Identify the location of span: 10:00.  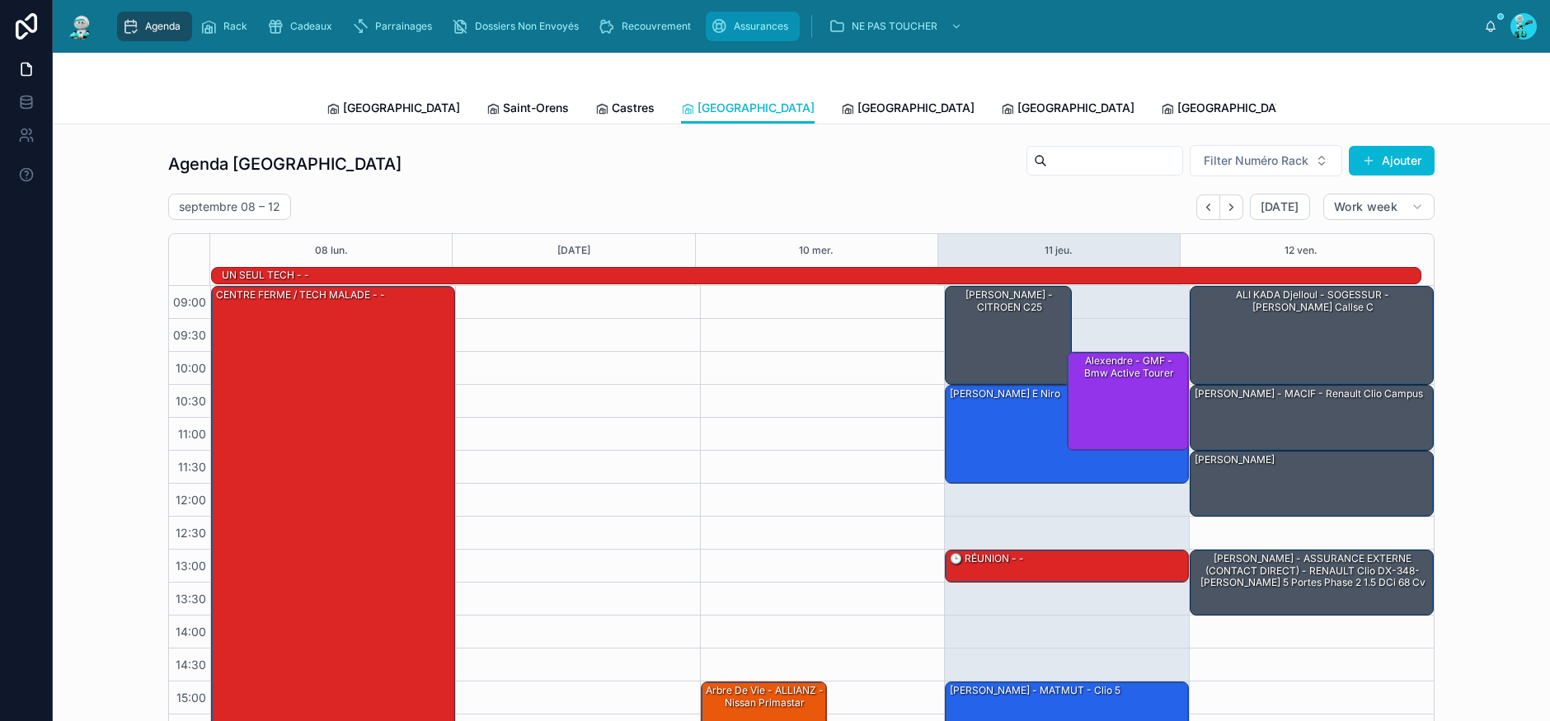
(190, 368).